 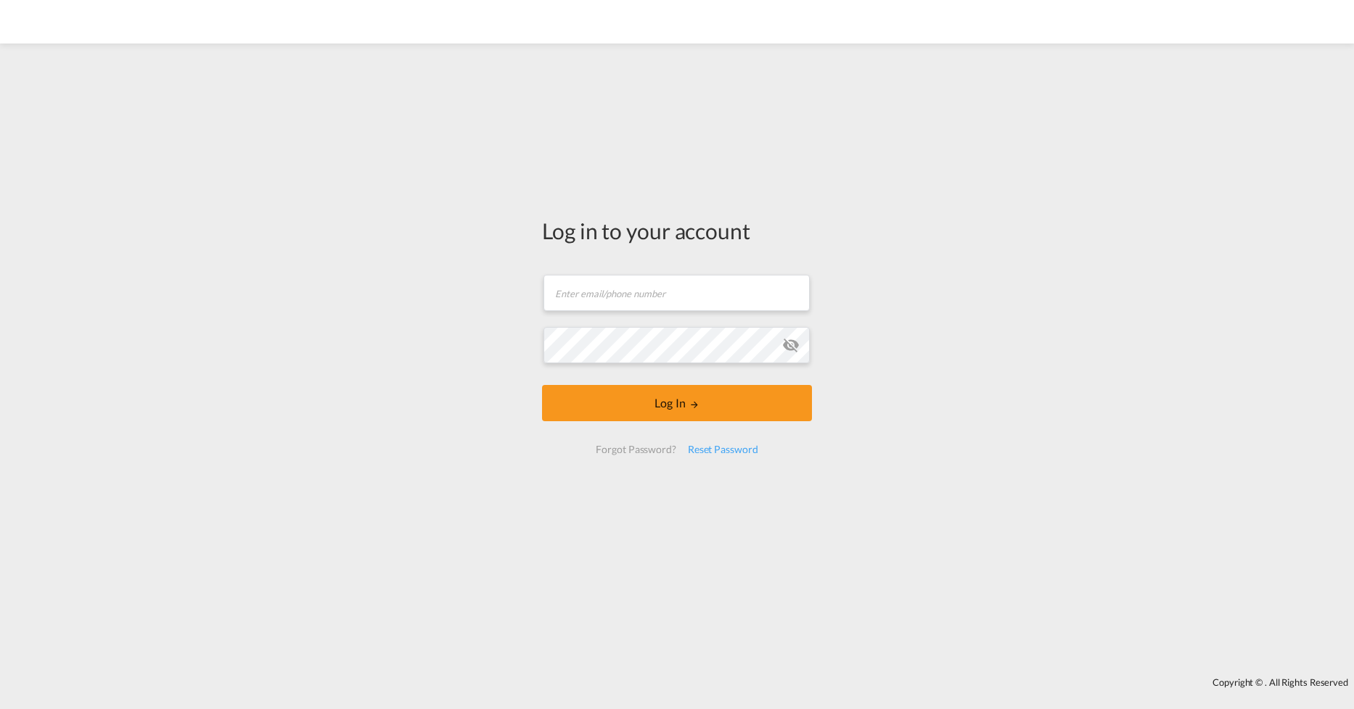 What do you see at coordinates (677, 403) in the screenshot?
I see `button: LOGIN` at bounding box center [677, 403].